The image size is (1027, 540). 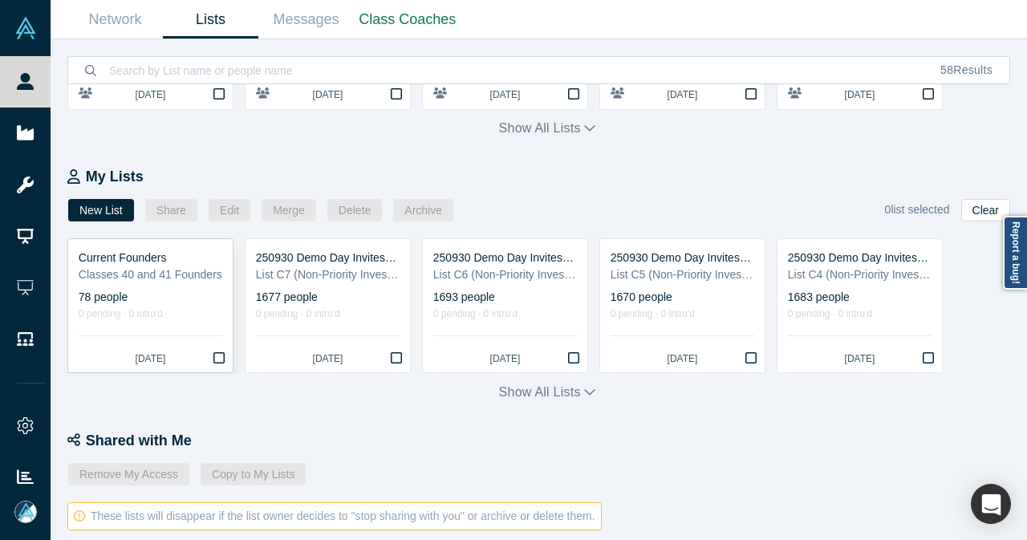 I want to click on a: Lists, so click(x=210, y=19).